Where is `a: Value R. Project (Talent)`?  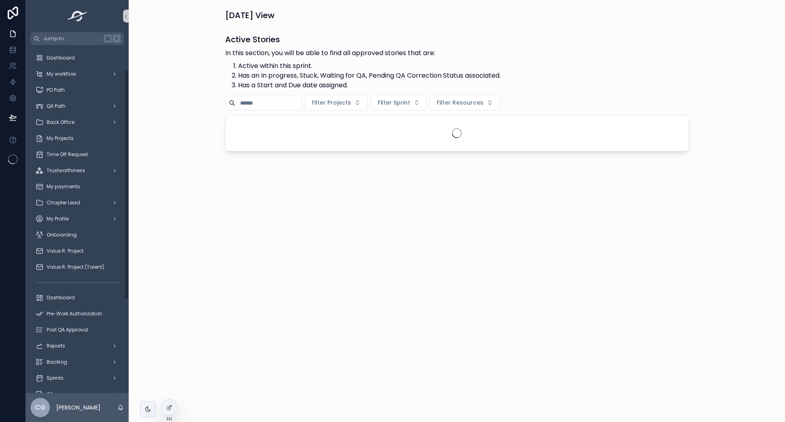 a: Value R. Project (Talent) is located at coordinates (77, 267).